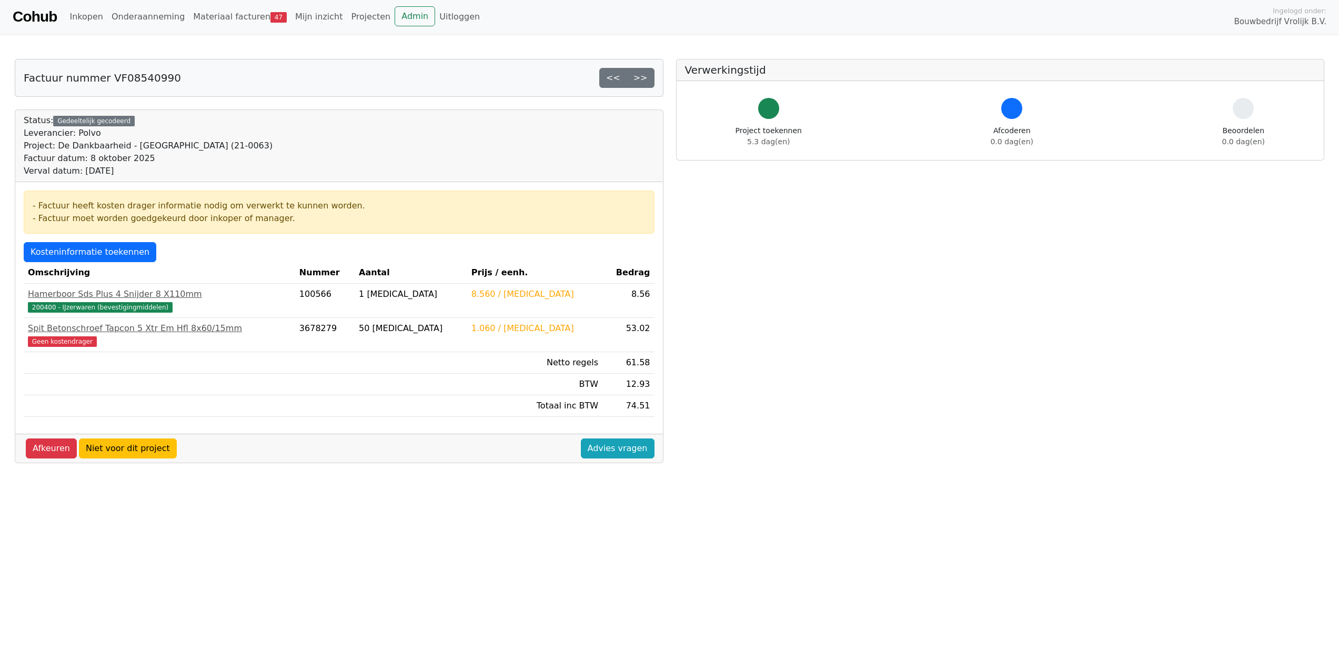  I want to click on span: Bouwbedrijf Vrolijk B.V., so click(1280, 22).